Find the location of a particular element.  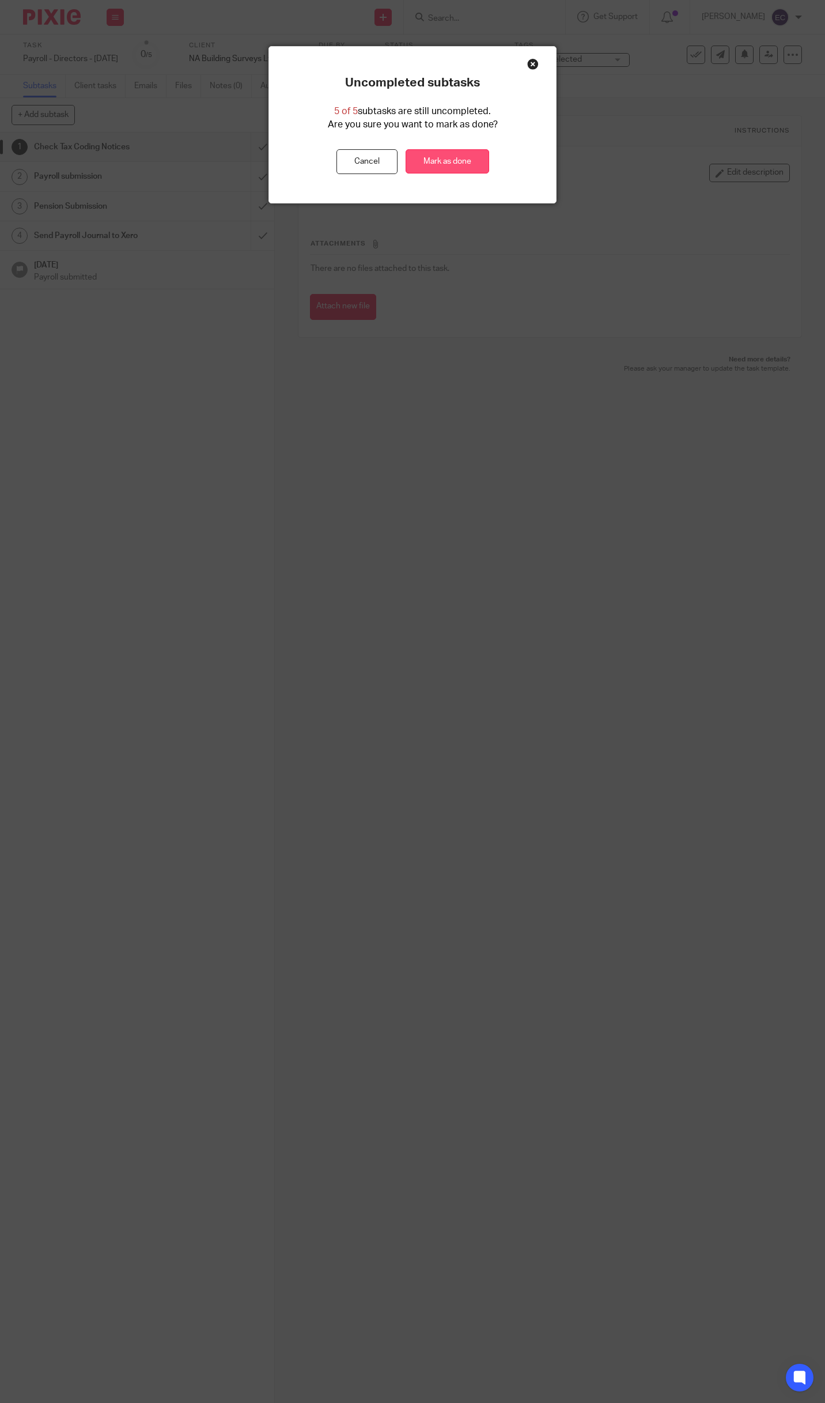

div: Close this dialog window is located at coordinates (533, 64).